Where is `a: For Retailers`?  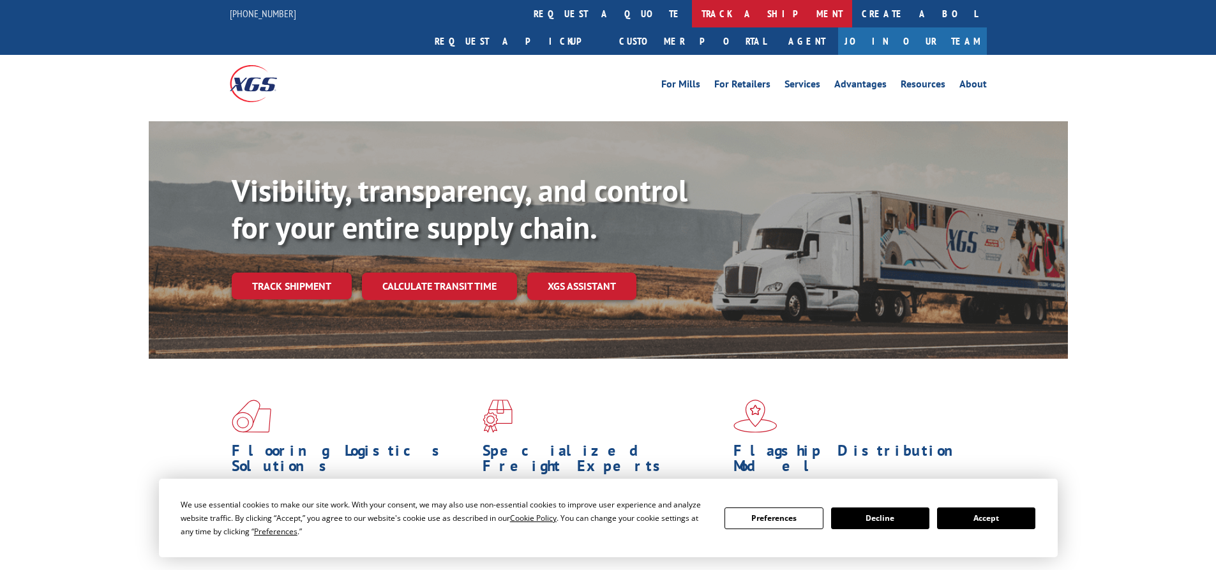 a: For Retailers is located at coordinates (742, 86).